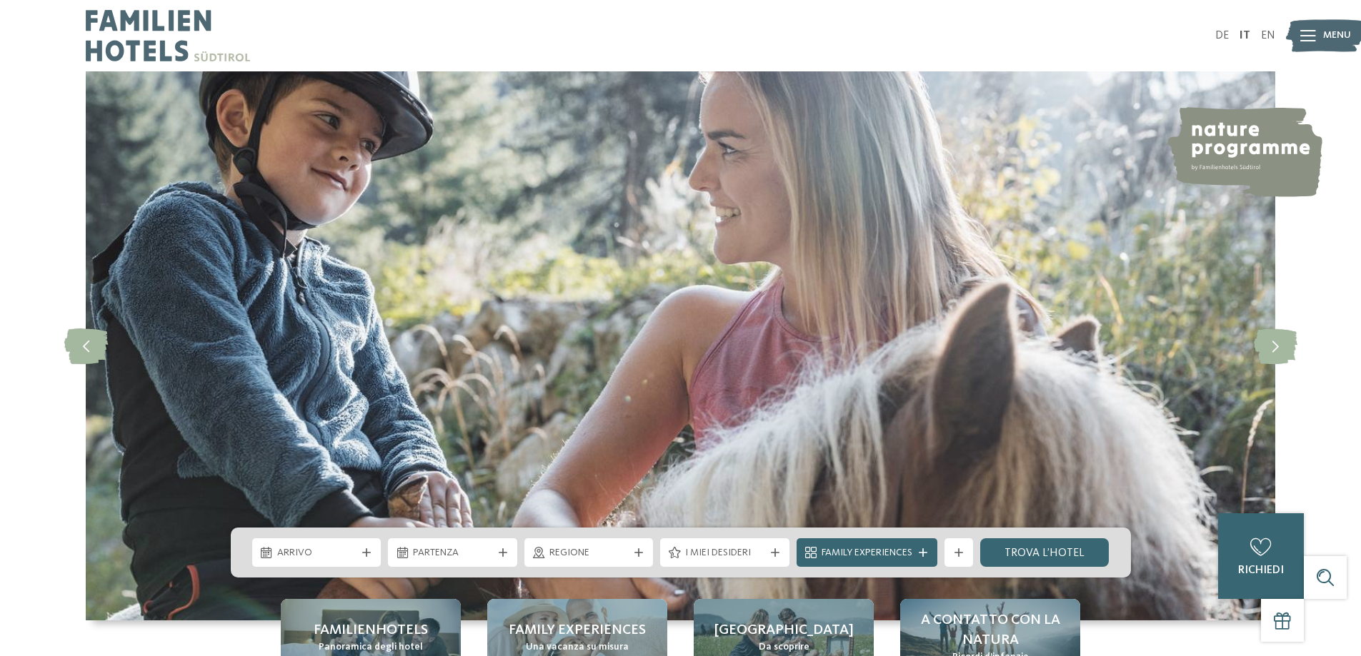 The height and width of the screenshot is (656, 1361). I want to click on span: Family experiences, so click(577, 631).